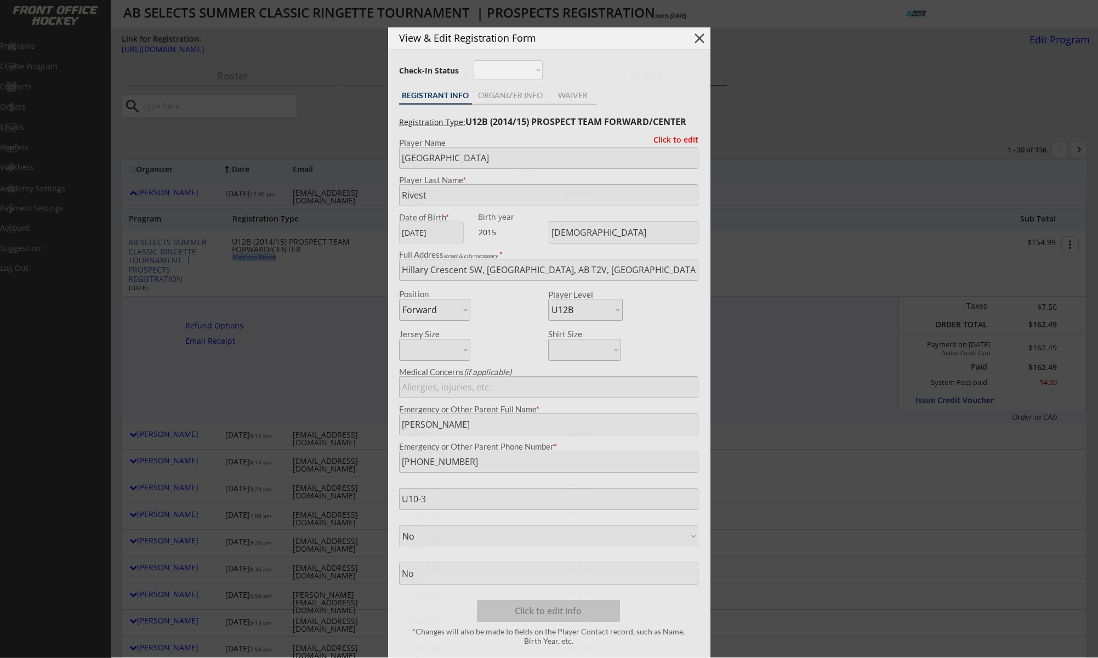 The width and height of the screenshot is (1098, 658). What do you see at coordinates (512, 217) in the screenshot?
I see `div: We are transitioning the system to collect and store date of birth instead of just birth year to ...` at bounding box center [512, 217].